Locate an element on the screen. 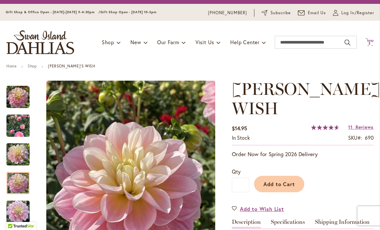  span: Add to Wish List is located at coordinates (262, 208).